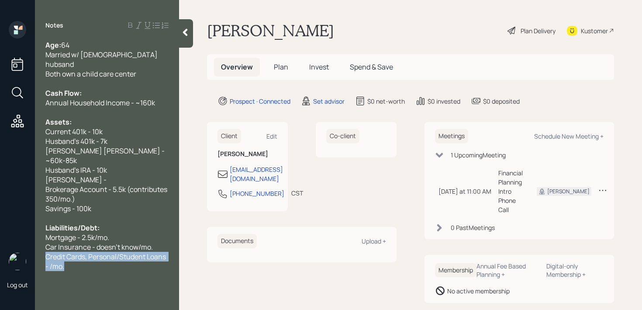 The height and width of the screenshot is (310, 642). I want to click on div: Plan Delivery, so click(538, 31).